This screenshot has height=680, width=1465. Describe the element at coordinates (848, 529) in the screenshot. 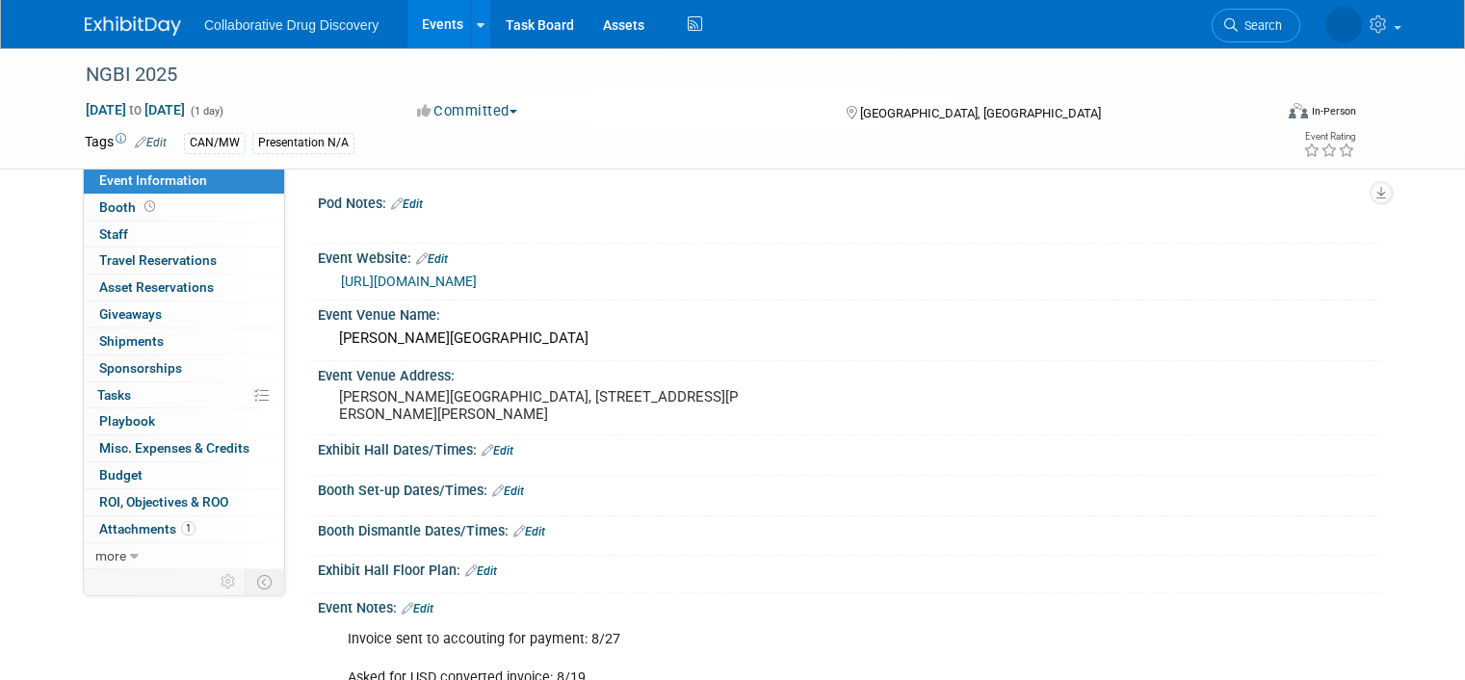

I see `div: Booth Dismantle Dates/Times:` at that location.